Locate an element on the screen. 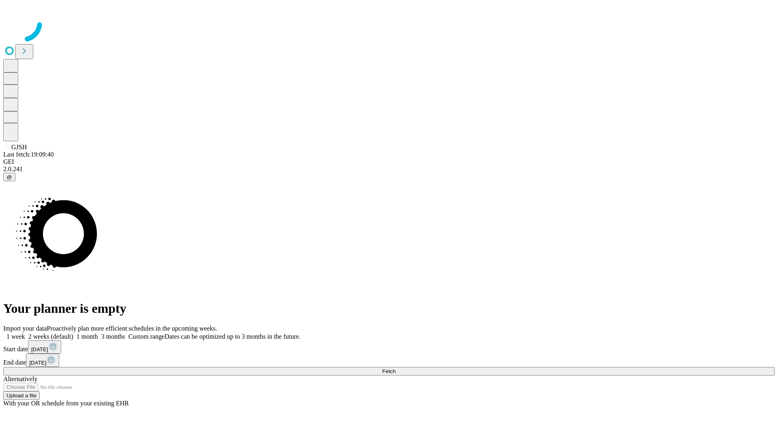 The width and height of the screenshot is (778, 437). span: 2 weeks (default) is located at coordinates (51, 337).